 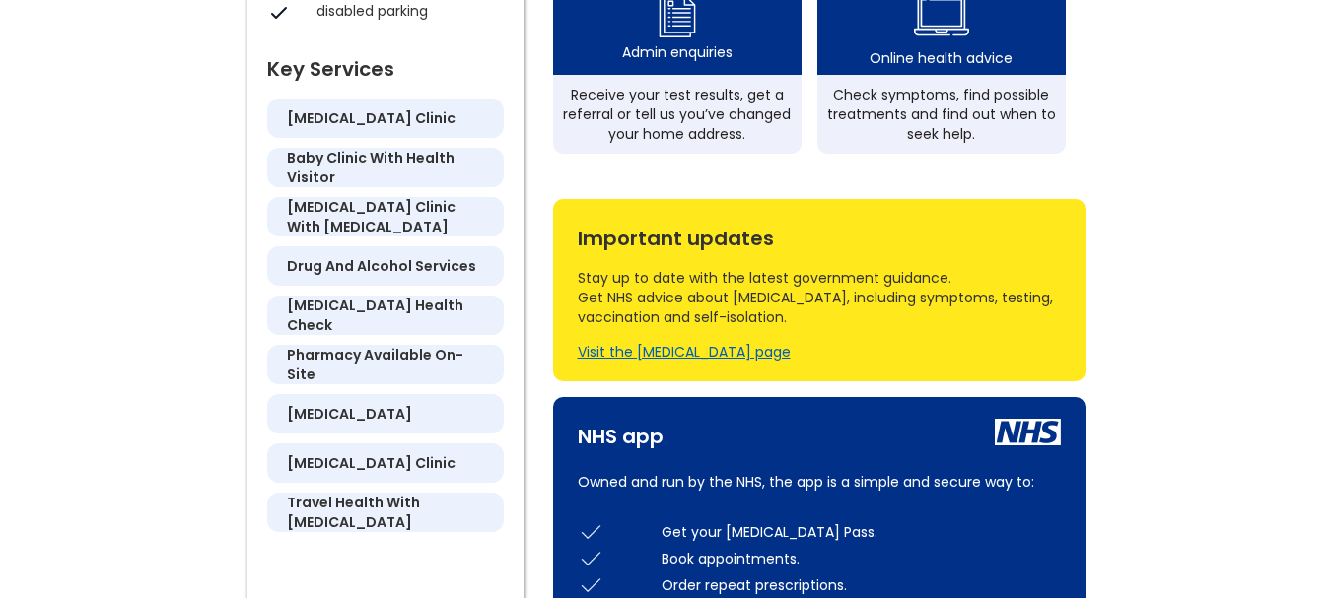 What do you see at coordinates (1027, 432) in the screenshot?
I see `img: nhs icon white` at bounding box center [1027, 432].